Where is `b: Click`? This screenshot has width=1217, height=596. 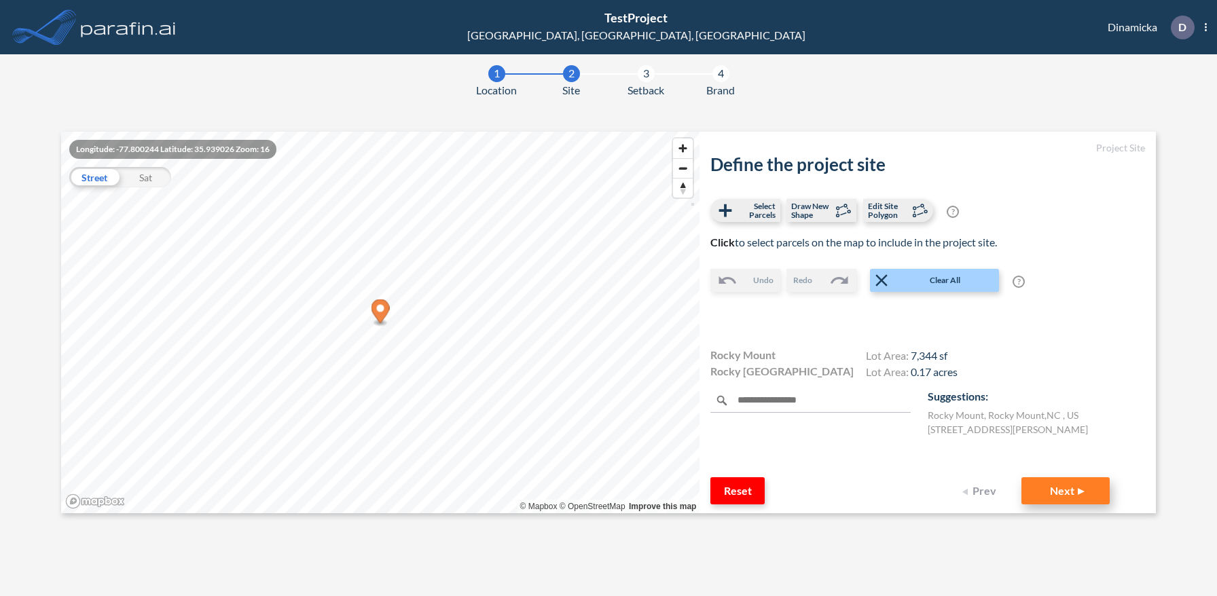
b: Click is located at coordinates (723, 242).